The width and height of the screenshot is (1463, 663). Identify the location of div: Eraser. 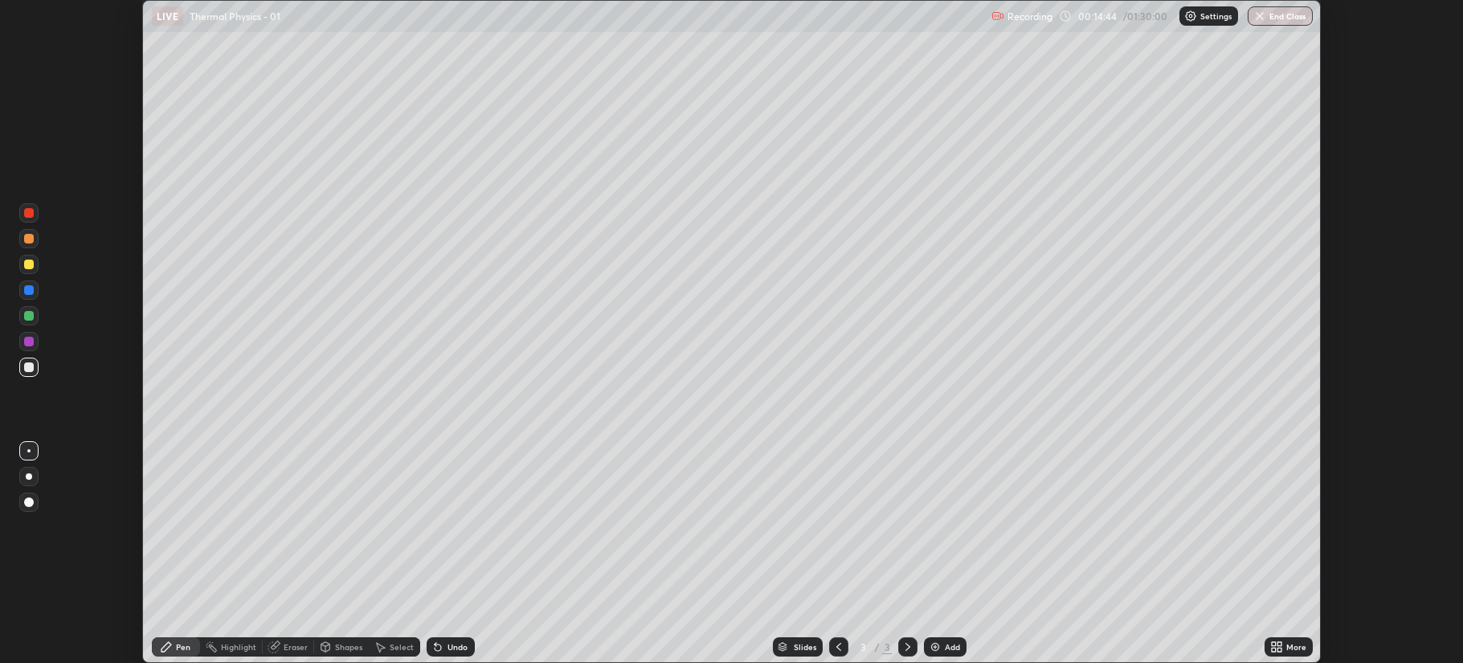
(296, 647).